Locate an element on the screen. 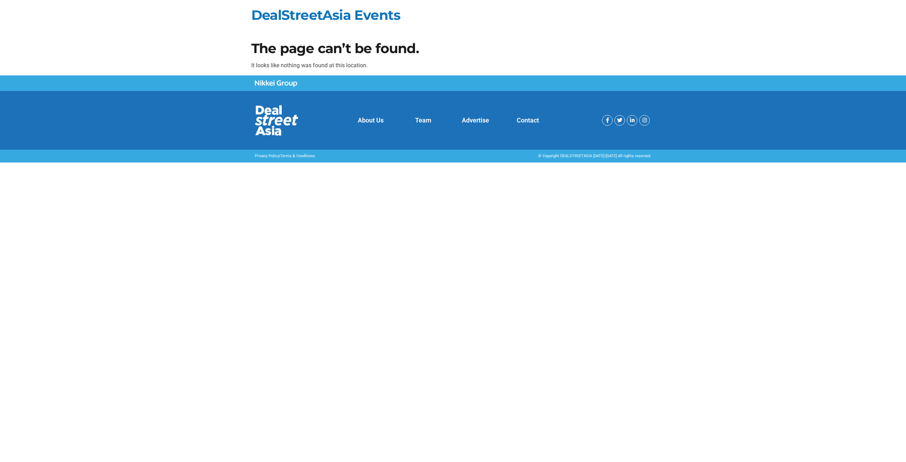  a: Terms & Conditions is located at coordinates (298, 156).